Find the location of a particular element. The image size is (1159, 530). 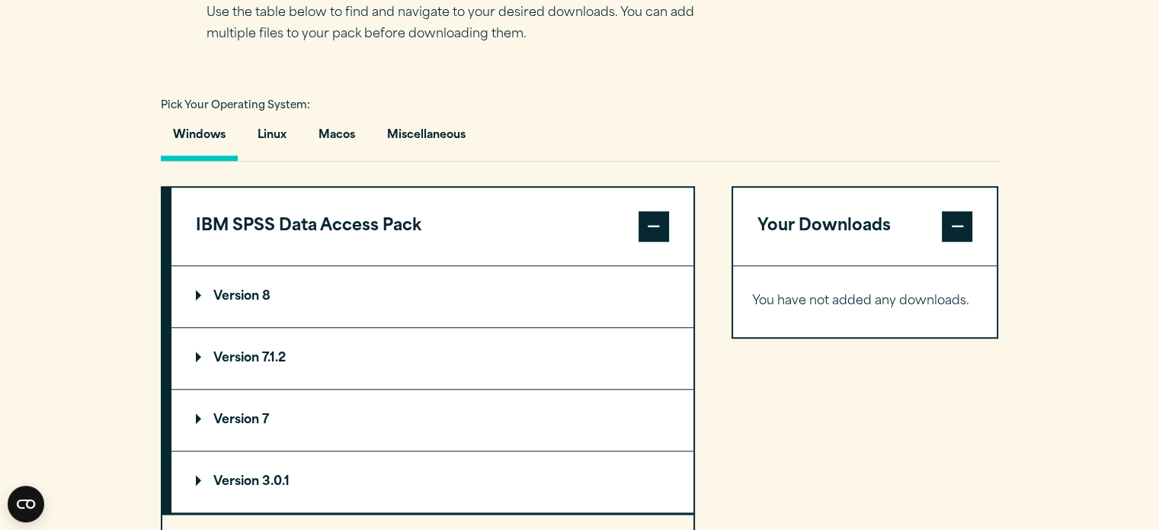

button: Your Downloads is located at coordinates (865, 226).